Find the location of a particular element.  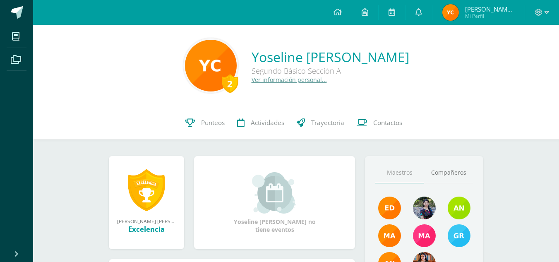

img: 9b17679b4520195df407efdfd7b84603.png is located at coordinates (424, 208).